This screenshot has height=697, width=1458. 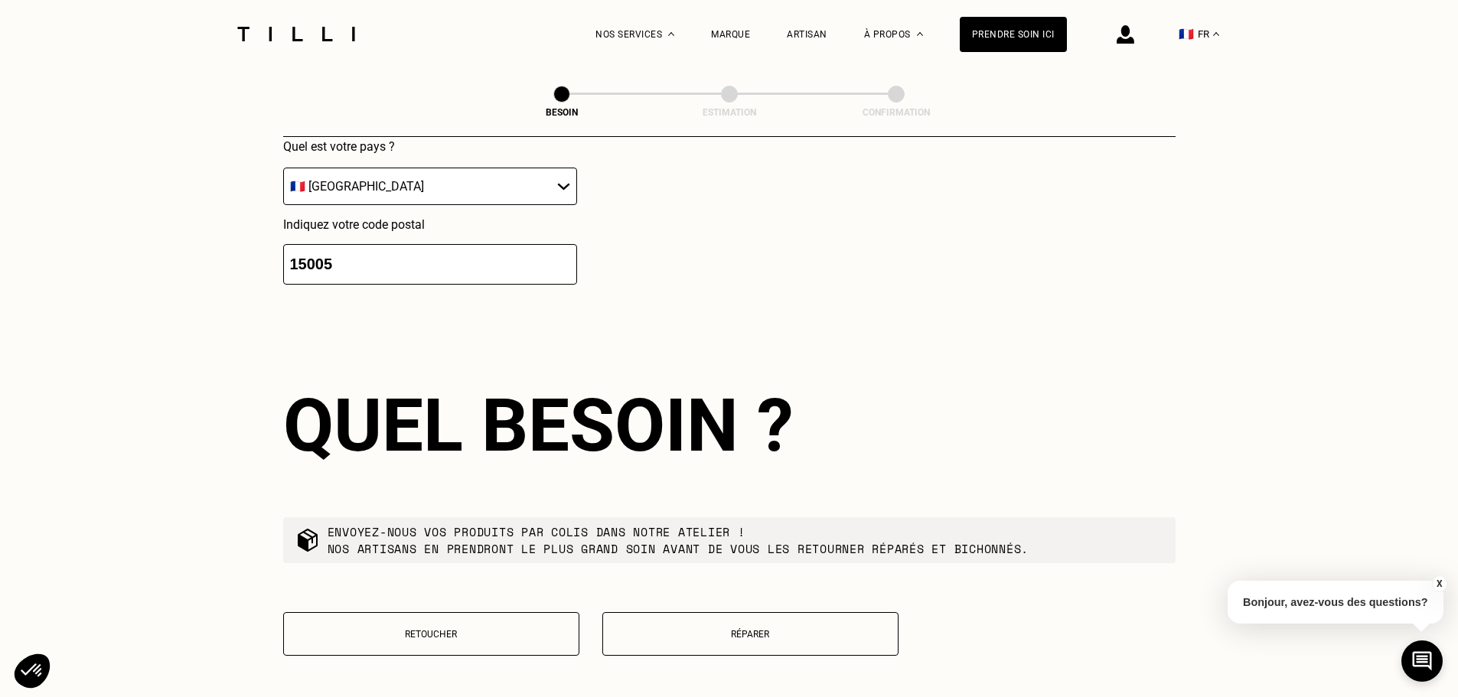 I want to click on a: Marque, so click(x=730, y=34).